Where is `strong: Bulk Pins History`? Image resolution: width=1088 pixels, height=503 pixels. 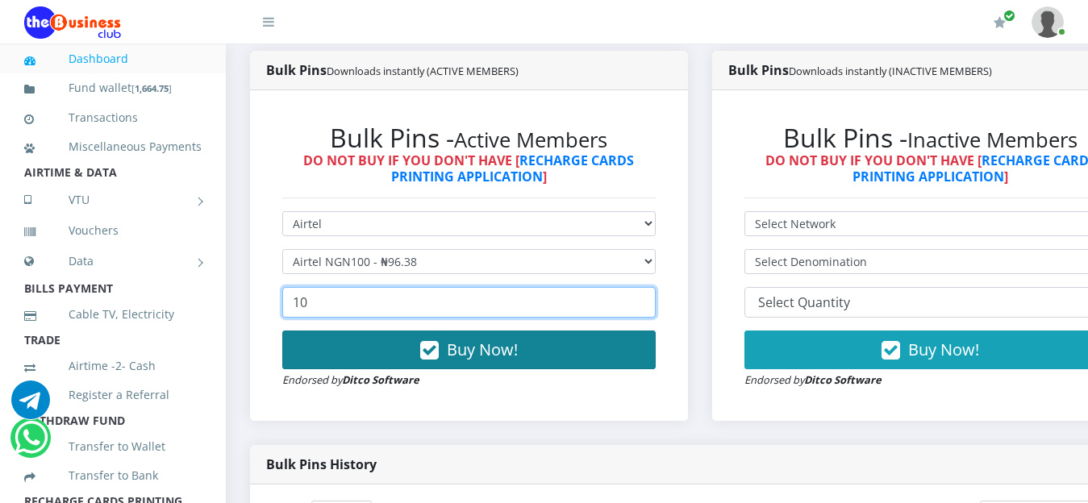 strong: Bulk Pins History is located at coordinates (321, 464).